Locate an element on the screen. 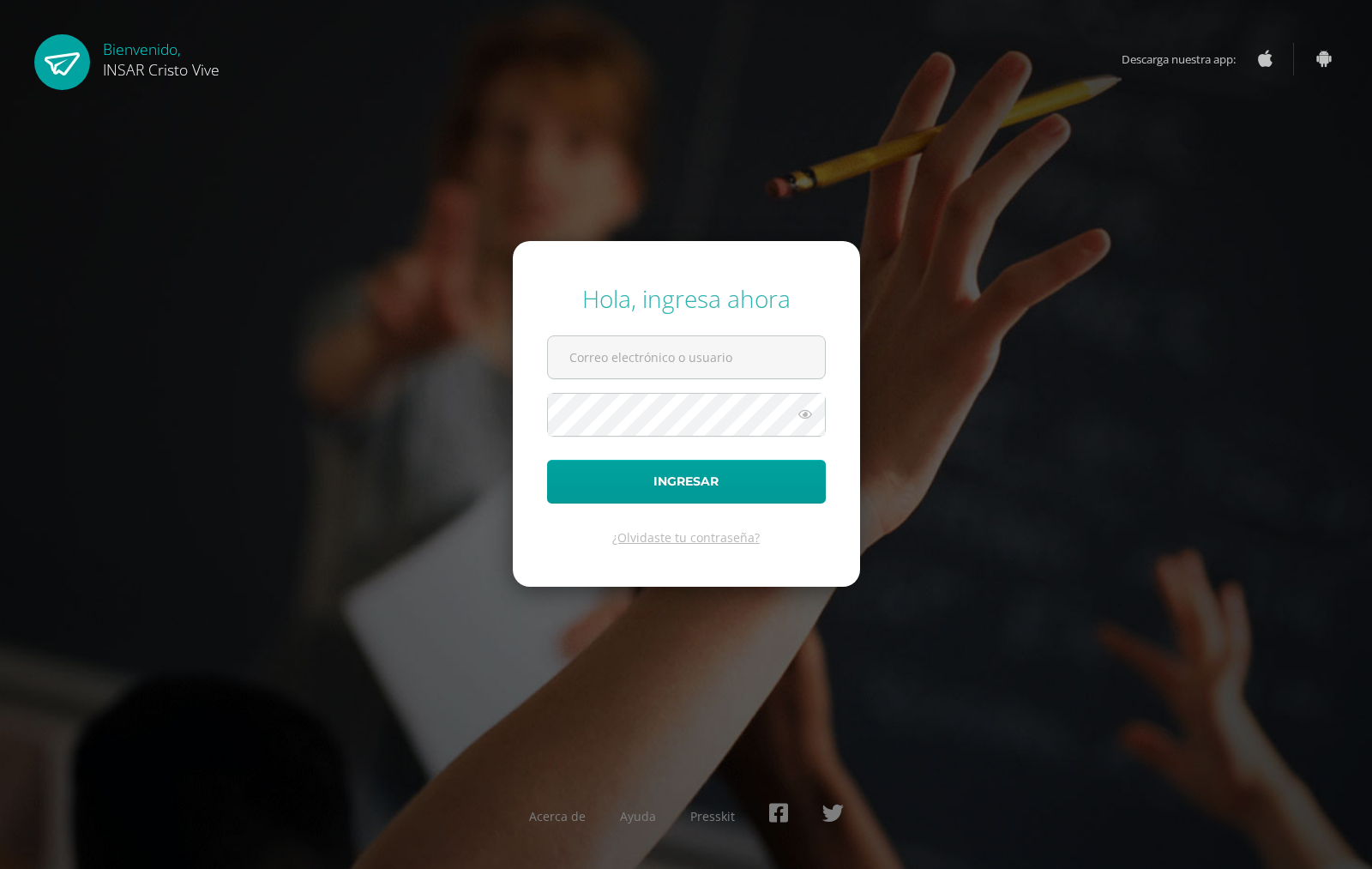 The height and width of the screenshot is (869, 1372). a: Presskit is located at coordinates (713, 815).